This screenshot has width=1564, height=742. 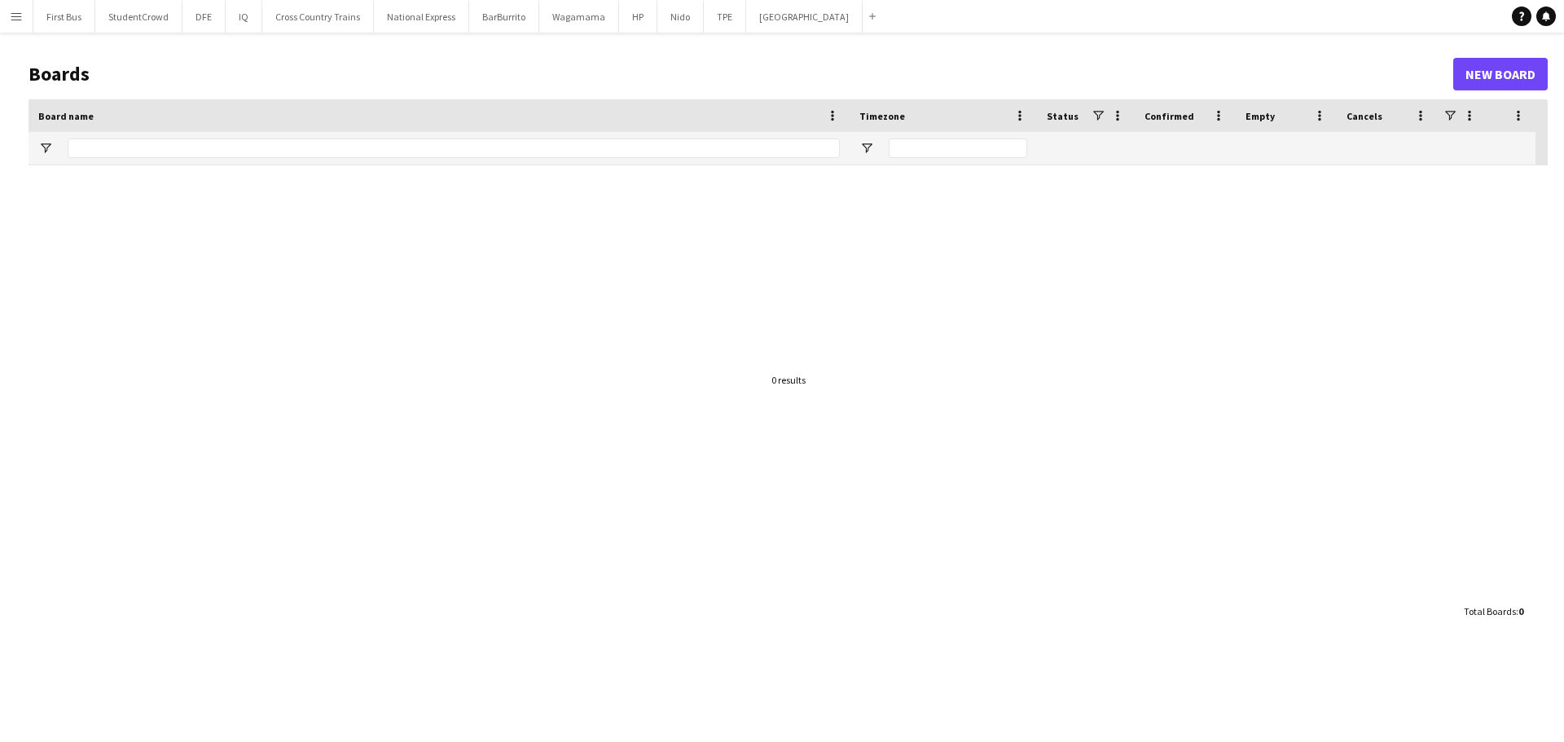 I want to click on button: Nido, so click(x=680, y=16).